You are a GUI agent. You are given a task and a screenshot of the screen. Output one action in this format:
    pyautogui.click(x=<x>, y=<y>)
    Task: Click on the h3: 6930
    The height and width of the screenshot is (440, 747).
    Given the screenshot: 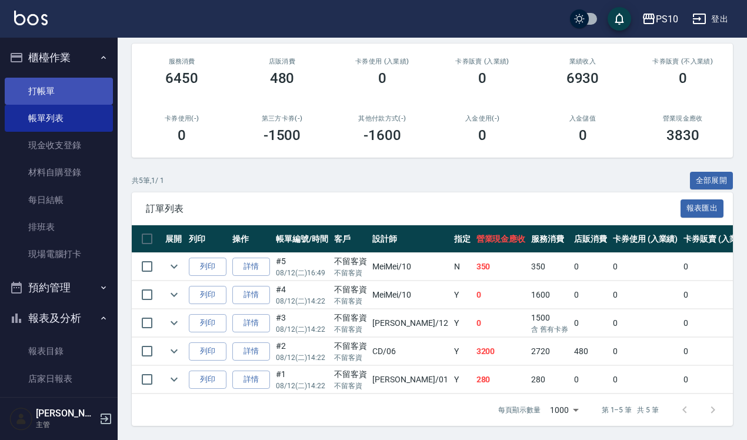 What is the action you would take?
    pyautogui.click(x=583, y=78)
    